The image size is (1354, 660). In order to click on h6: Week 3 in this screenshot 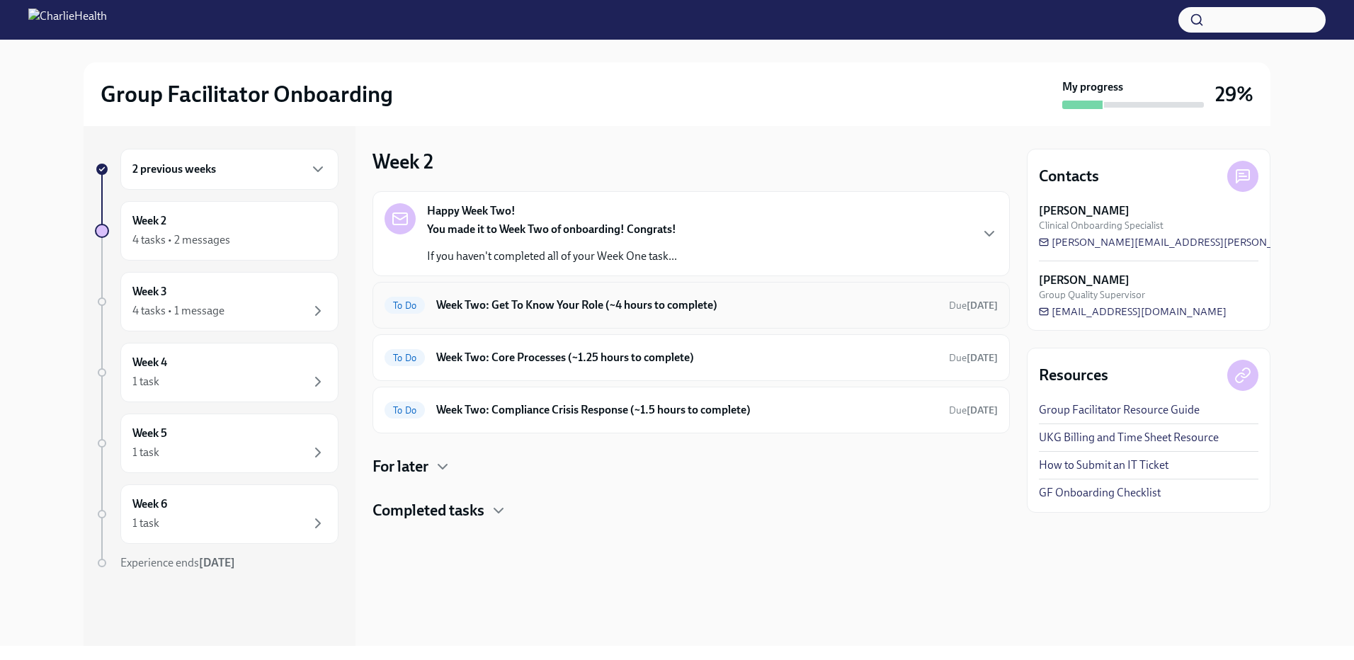, I will do `click(149, 292)`.